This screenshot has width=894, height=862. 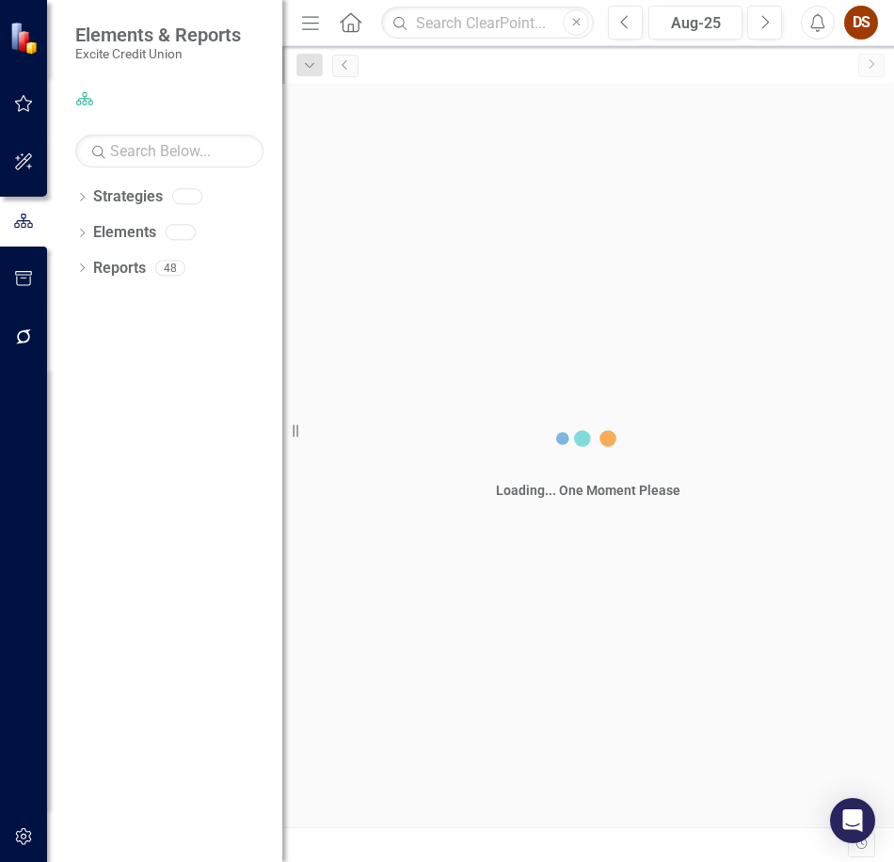 What do you see at coordinates (120, 268) in the screenshot?
I see `a: Reports` at bounding box center [120, 268].